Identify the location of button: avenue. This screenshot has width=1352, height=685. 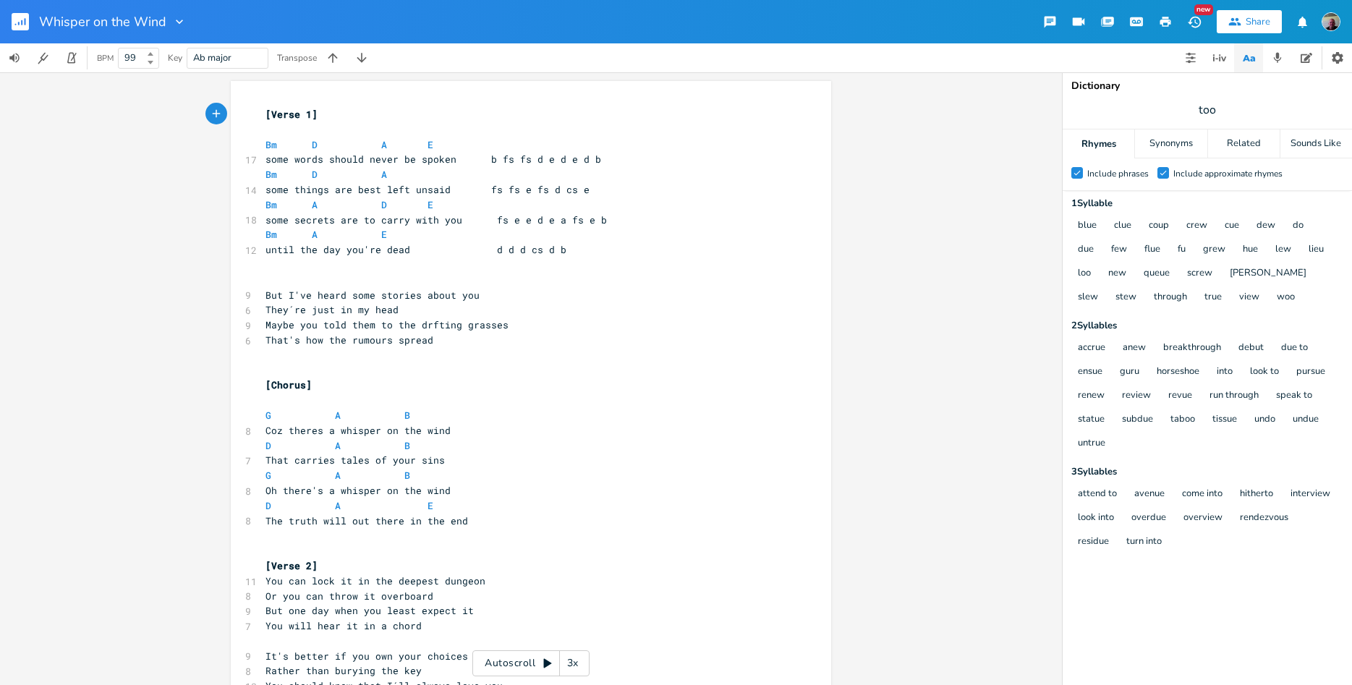
(1149, 494).